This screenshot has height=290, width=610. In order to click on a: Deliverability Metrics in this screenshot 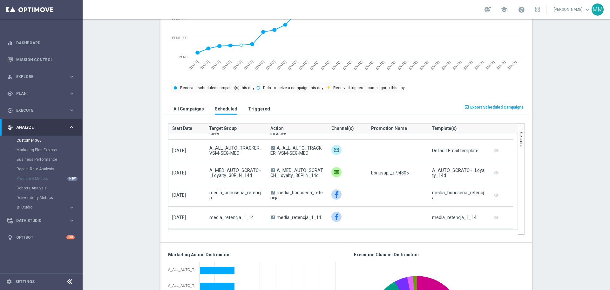, I will do `click(41, 197)`.